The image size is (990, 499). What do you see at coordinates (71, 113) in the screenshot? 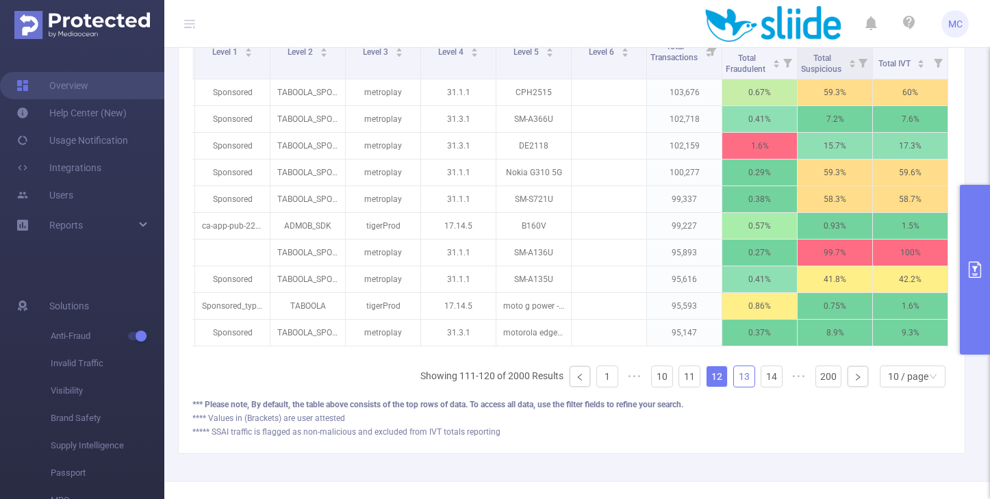
I see `a: Help Center (New)` at bounding box center [71, 113].